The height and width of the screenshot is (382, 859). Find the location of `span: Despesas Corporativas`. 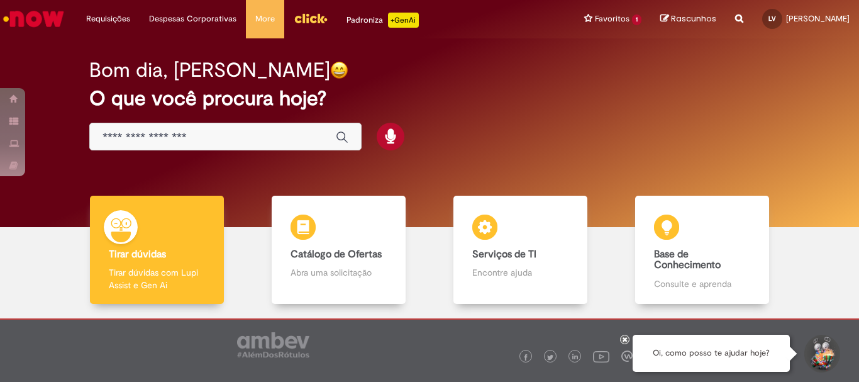

span: Despesas Corporativas is located at coordinates (192, 19).